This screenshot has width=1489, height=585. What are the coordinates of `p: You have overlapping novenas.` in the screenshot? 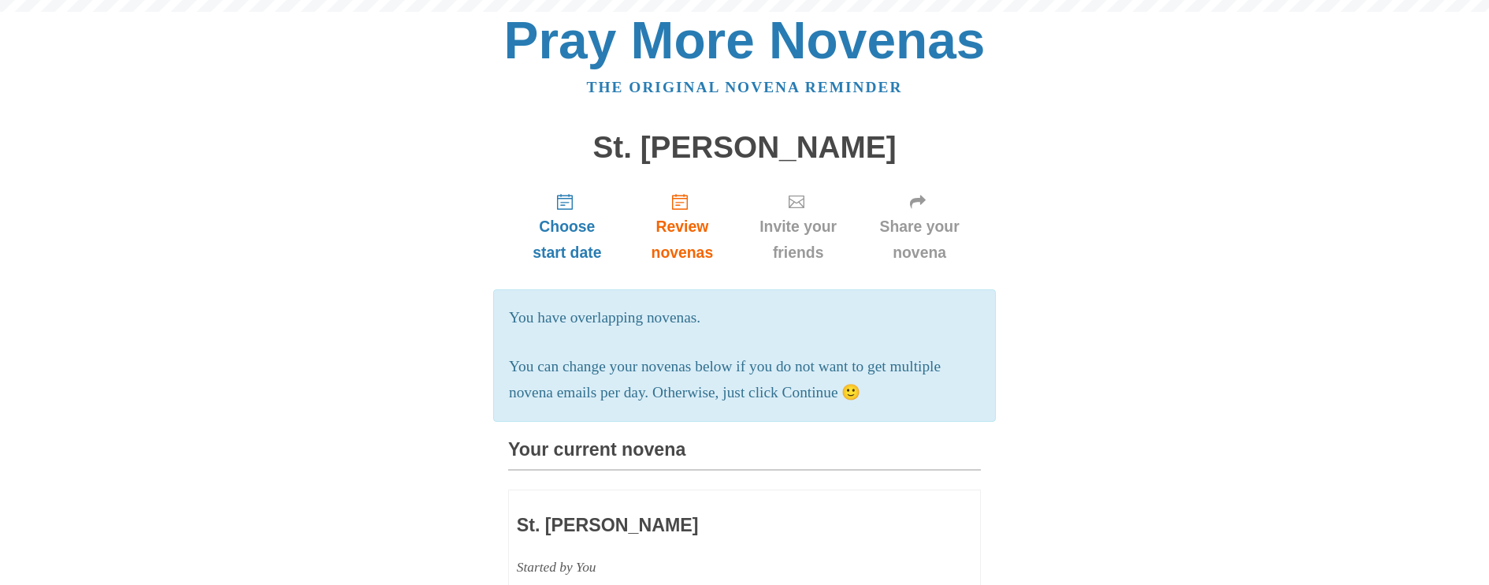 It's located at (744, 317).